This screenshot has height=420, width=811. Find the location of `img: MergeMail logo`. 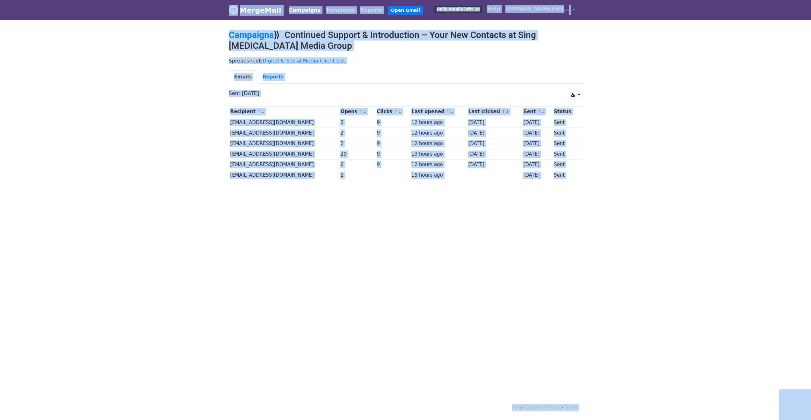

img: MergeMail logo is located at coordinates (234, 10).